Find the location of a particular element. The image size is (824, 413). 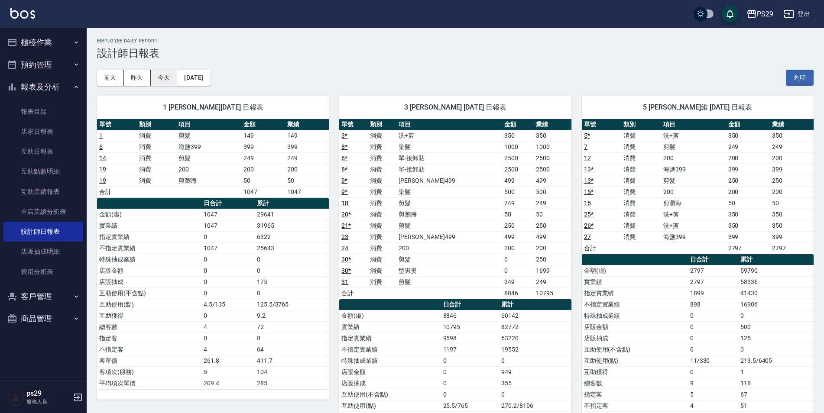

td: 互助獲得 is located at coordinates (634, 372).